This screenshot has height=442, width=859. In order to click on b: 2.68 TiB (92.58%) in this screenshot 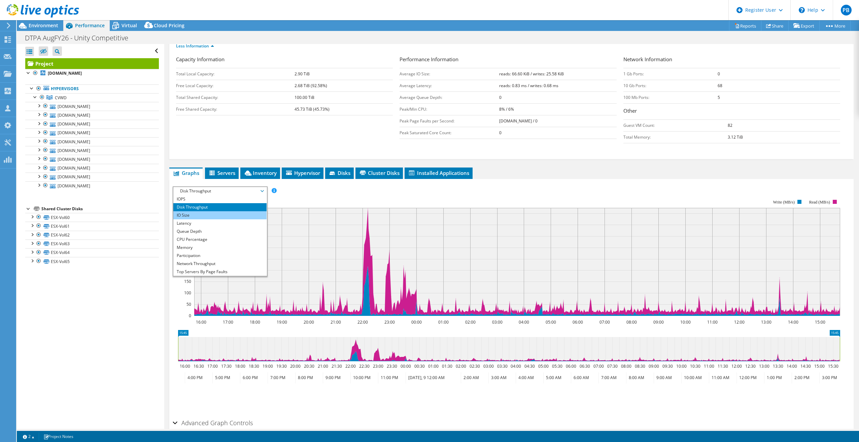, I will do `click(311, 86)`.